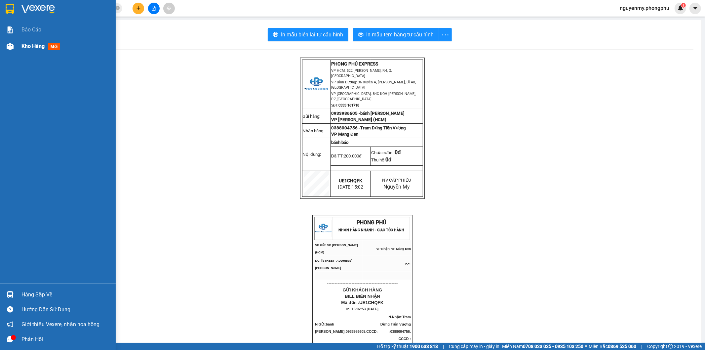 The image size is (705, 350). Describe the element at coordinates (312, 116) in the screenshot. I see `span: Gửi hàng:` at that location.